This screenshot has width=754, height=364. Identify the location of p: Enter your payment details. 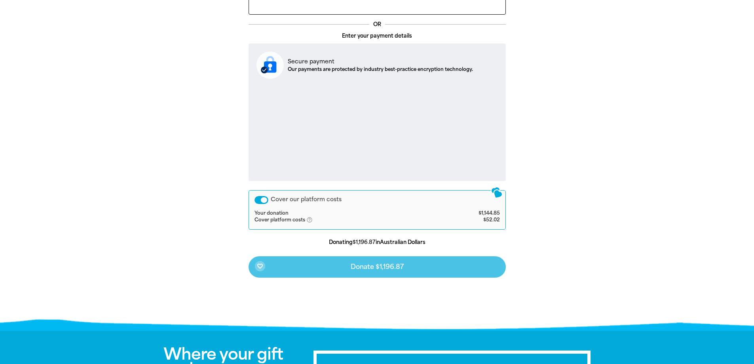
(377, 36).